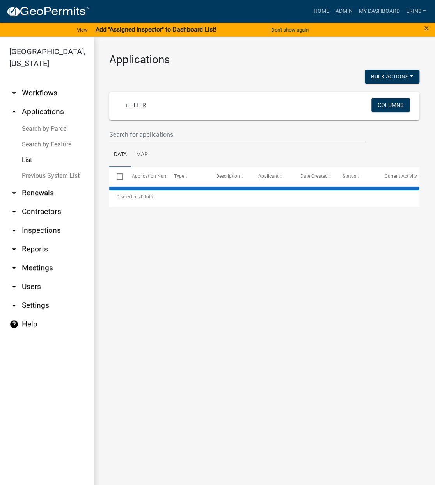 Image resolution: width=435 pixels, height=485 pixels. What do you see at coordinates (120, 155) in the screenshot?
I see `a: Data` at bounding box center [120, 155].